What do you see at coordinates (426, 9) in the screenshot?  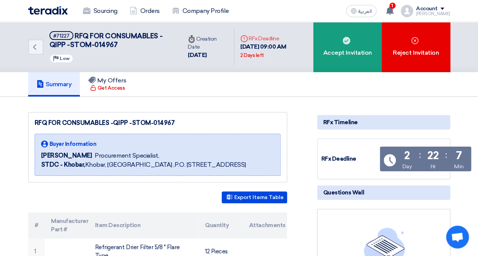 I see `div: Account` at bounding box center [426, 9].